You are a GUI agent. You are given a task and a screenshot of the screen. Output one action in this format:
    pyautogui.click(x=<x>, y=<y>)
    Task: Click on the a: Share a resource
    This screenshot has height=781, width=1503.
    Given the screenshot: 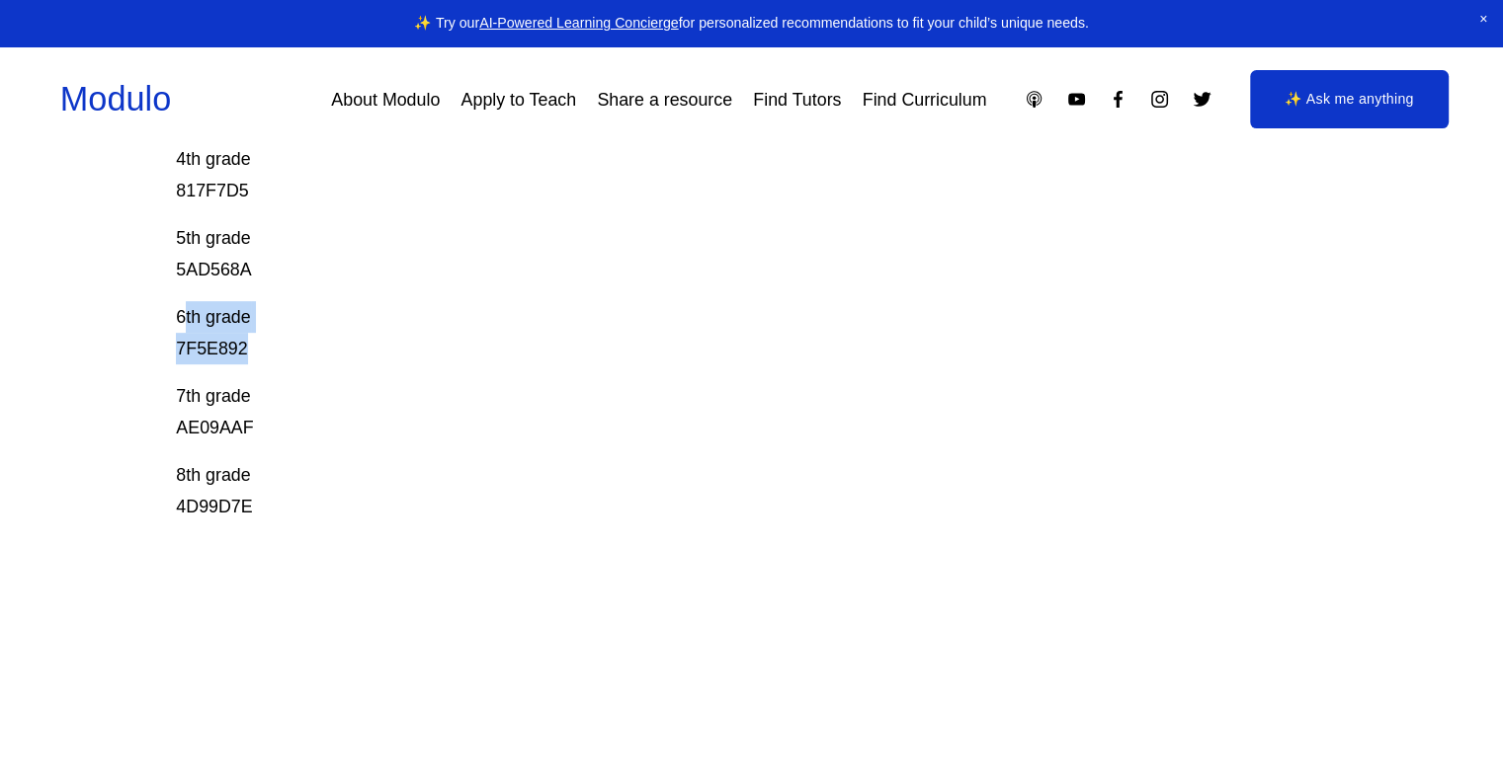 What is the action you would take?
    pyautogui.click(x=664, y=100)
    